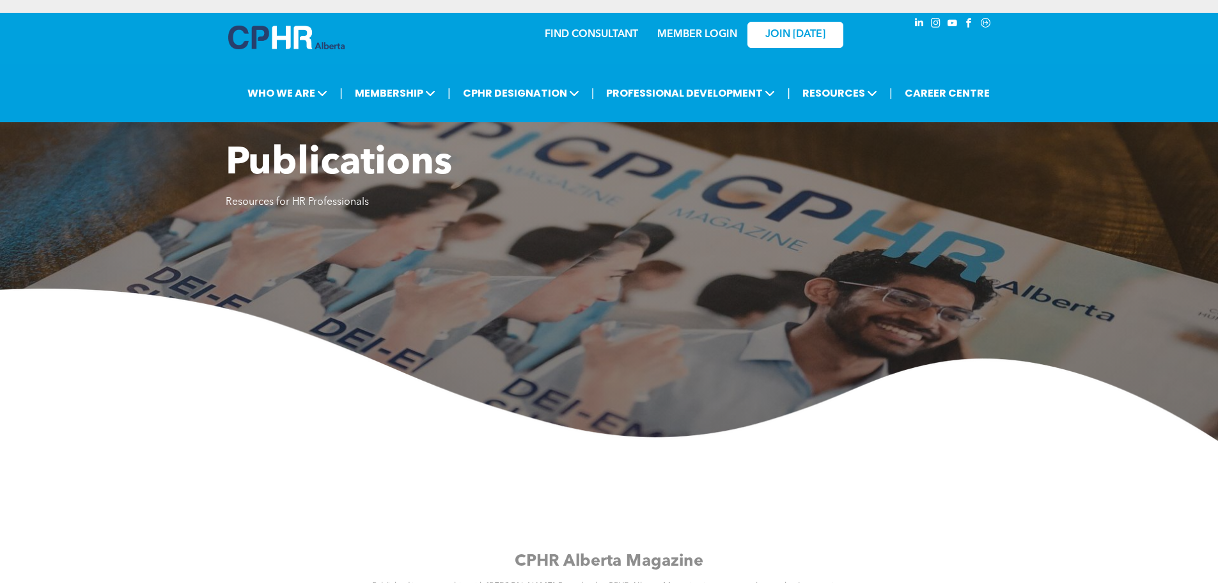  I want to click on a: instagram, so click(936, 24).